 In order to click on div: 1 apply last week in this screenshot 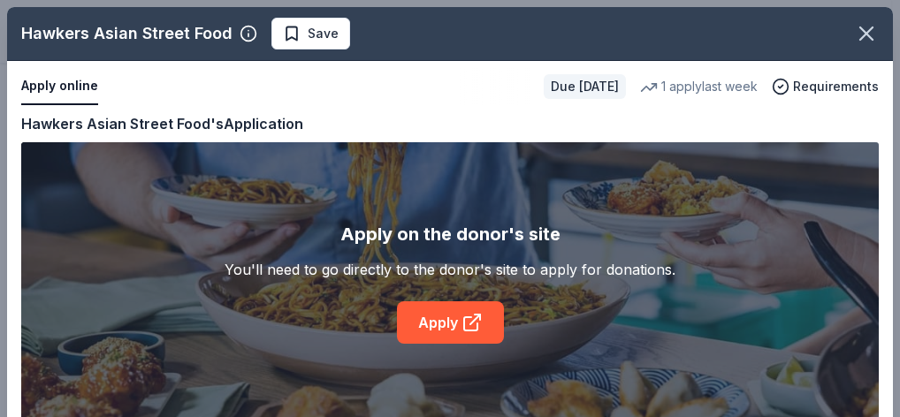, I will do `click(698, 87)`.